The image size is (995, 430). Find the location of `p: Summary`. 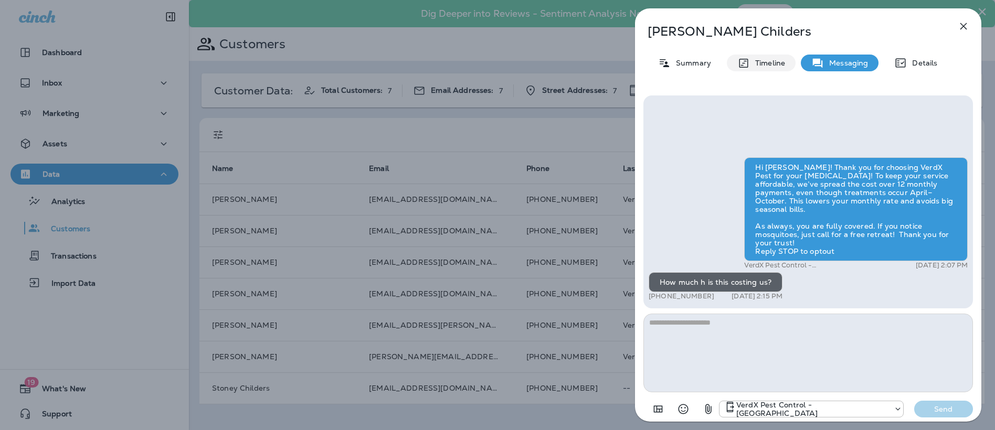

p: Summary is located at coordinates (690, 63).